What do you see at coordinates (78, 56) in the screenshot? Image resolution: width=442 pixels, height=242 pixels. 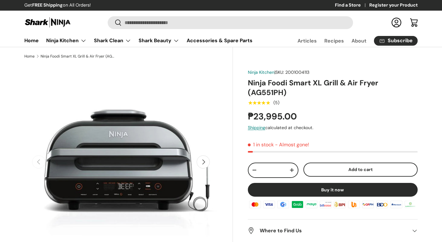 I see `a: Ninja Foodi Smart XL Grill & Air Fryer (AG551PH)` at bounding box center [78, 56].